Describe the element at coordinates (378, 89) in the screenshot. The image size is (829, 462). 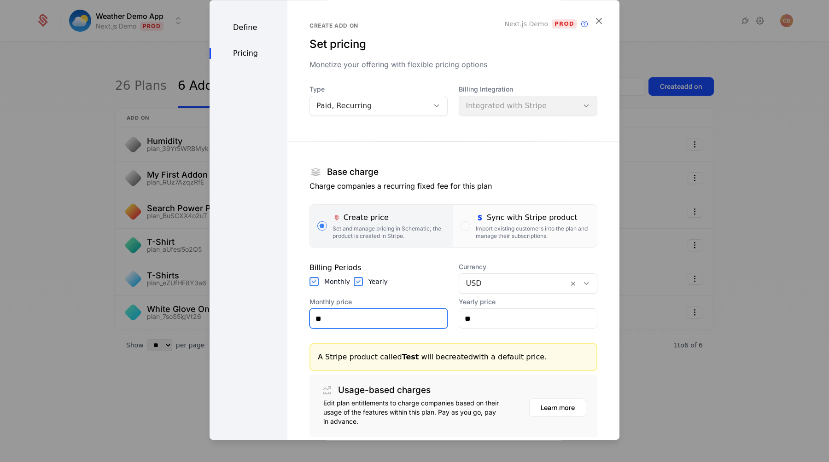
I see `span: Type` at that location.